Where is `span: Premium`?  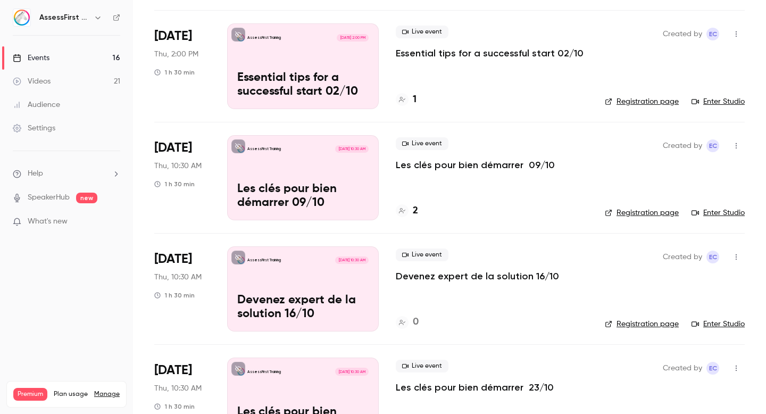 span: Premium is located at coordinates (30, 394).